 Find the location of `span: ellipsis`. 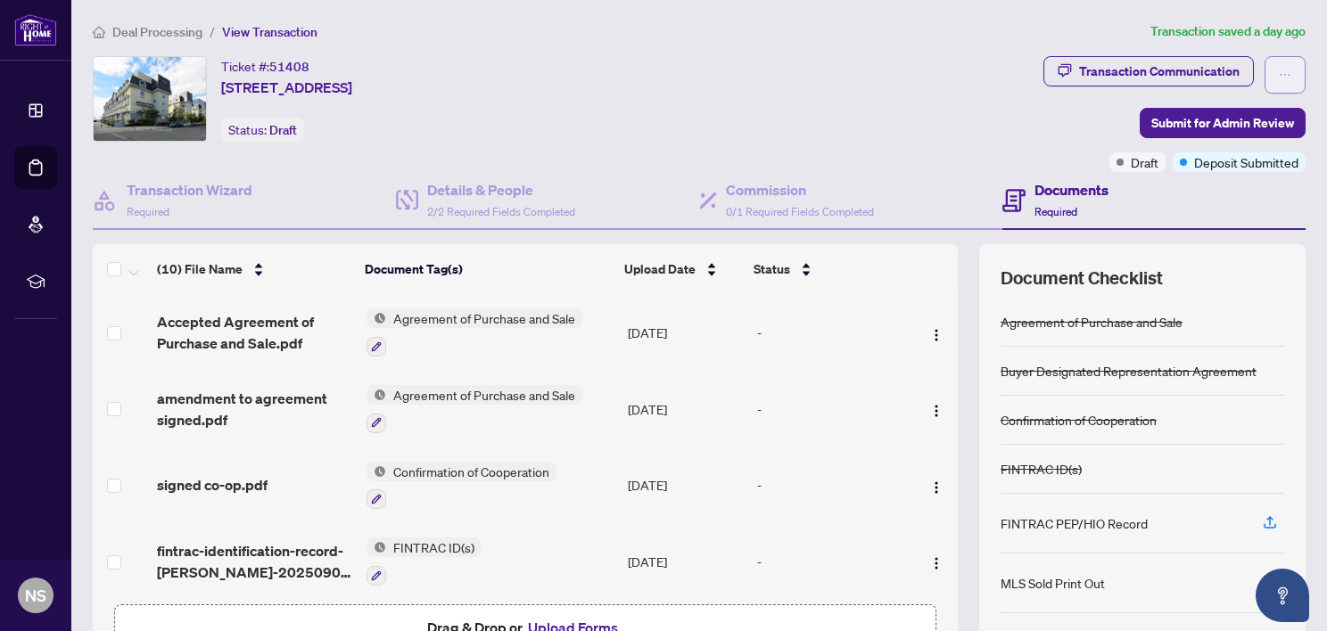

span: ellipsis is located at coordinates (1285, 75).